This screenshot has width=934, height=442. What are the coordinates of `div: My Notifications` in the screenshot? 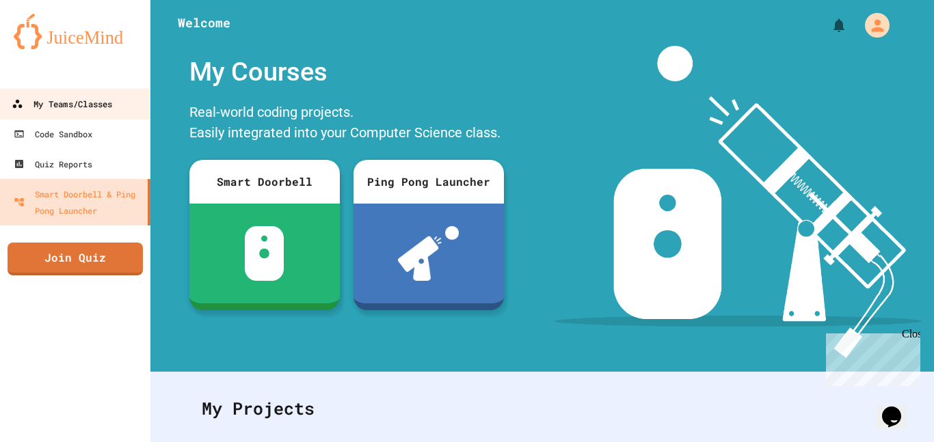 It's located at (828, 25).